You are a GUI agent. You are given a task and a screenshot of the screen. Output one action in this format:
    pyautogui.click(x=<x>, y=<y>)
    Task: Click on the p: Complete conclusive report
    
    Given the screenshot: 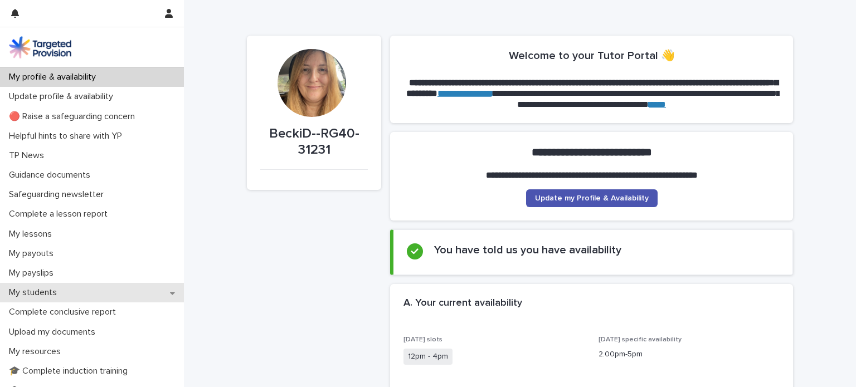 What is the action you would take?
    pyautogui.click(x=65, y=312)
    